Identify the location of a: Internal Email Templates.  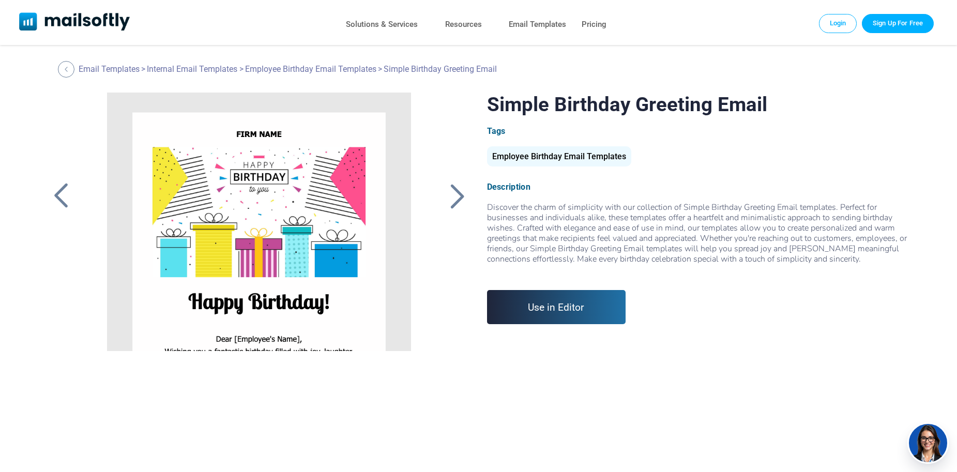
(192, 69).